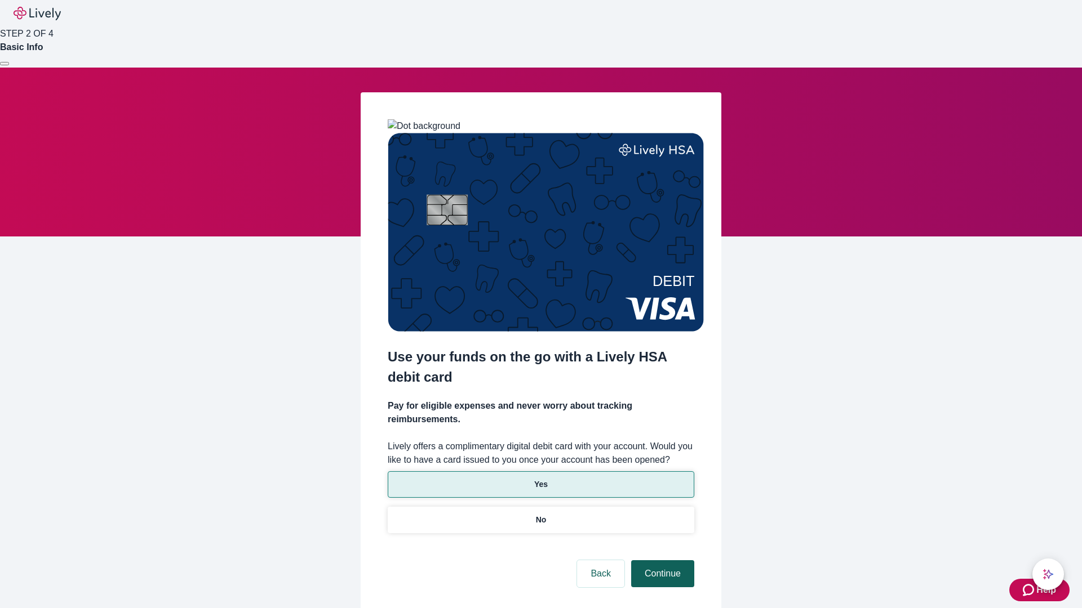  Describe the element at coordinates (541, 413) in the screenshot. I see `h4: Pay for eligible expenses and never worry about tracking reimbursements.` at that location.